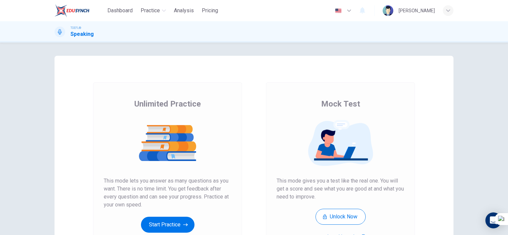 The width and height of the screenshot is (508, 235). Describe the element at coordinates (493, 221) in the screenshot. I see `div: Open Intercom Messenger` at that location.